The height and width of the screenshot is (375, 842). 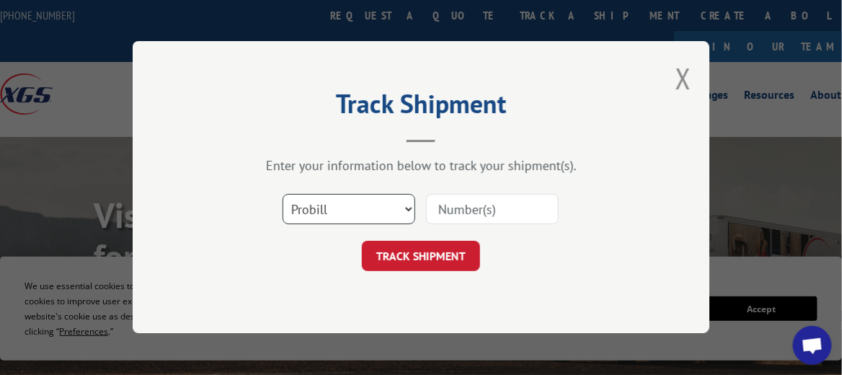 What do you see at coordinates (421, 107) in the screenshot?
I see `h2: Track Shipment` at bounding box center [421, 107].